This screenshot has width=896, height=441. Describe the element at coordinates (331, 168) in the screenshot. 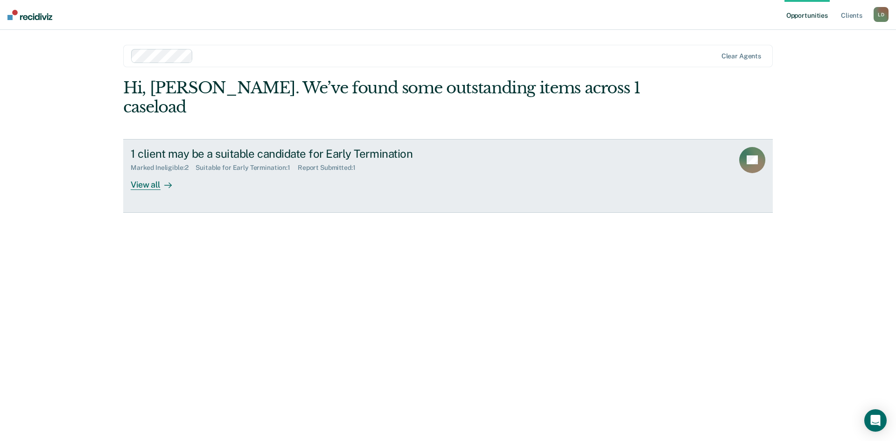

I see `div: Report Submitted : 1` at that location.